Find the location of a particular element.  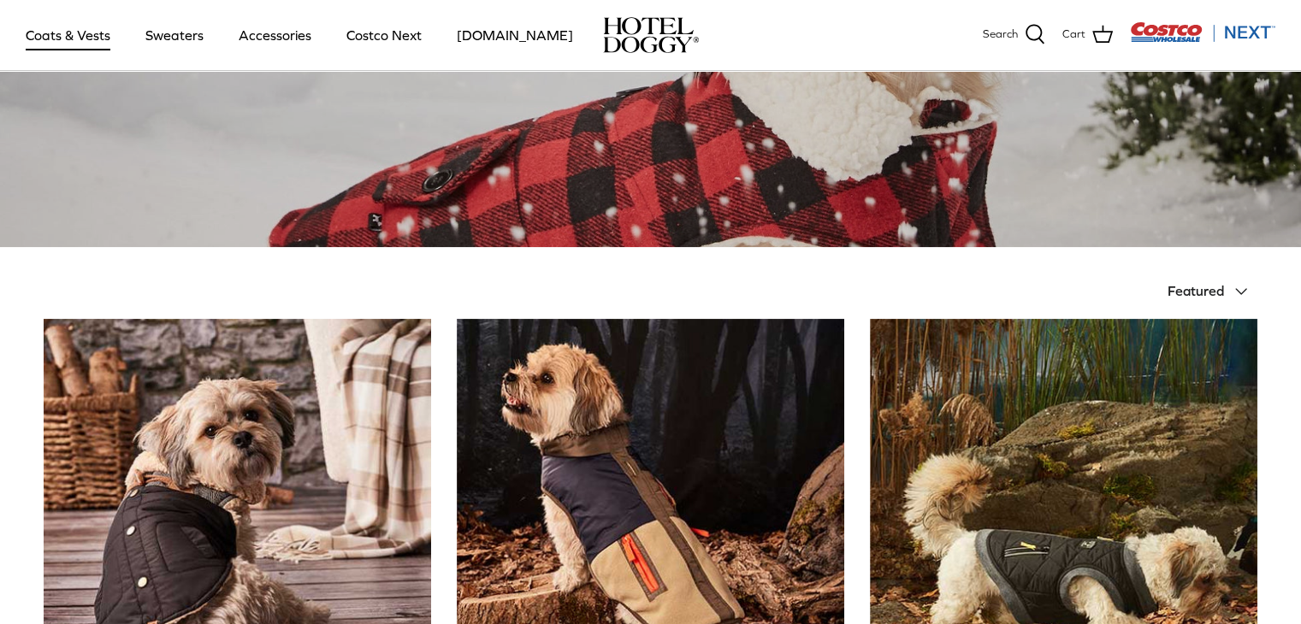

a: Visit Costco Next is located at coordinates (1203, 38).